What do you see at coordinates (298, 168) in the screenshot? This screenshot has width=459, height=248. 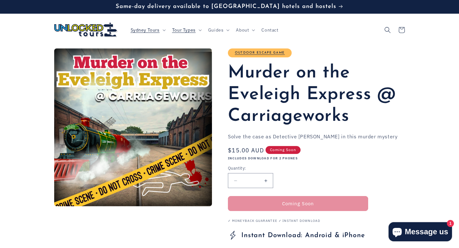 I see `label: Quantity:` at bounding box center [298, 168].